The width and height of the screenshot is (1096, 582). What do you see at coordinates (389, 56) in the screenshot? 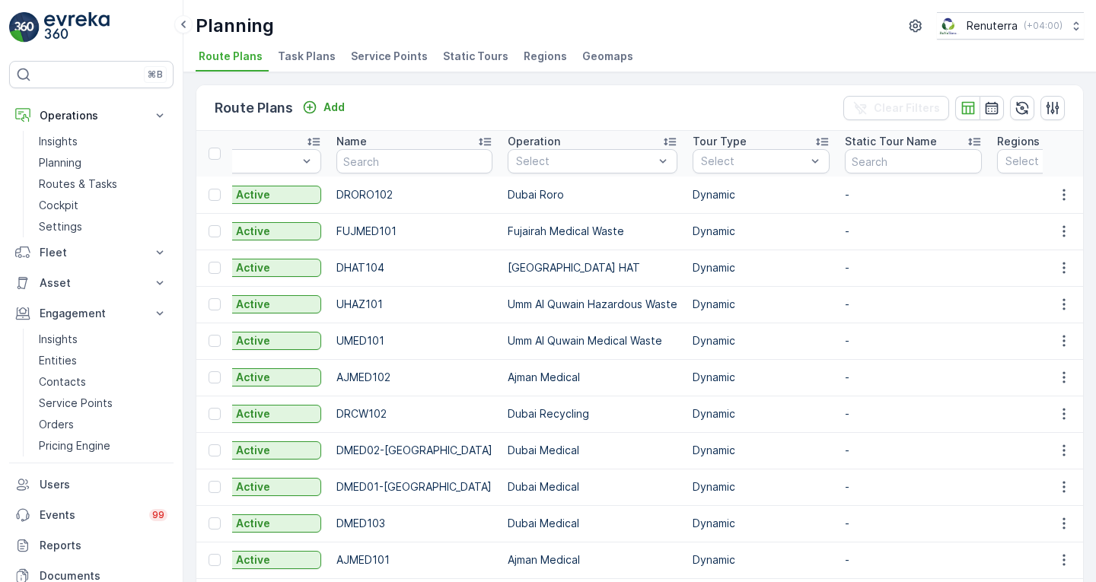
I see `span: Service Points` at bounding box center [389, 56].